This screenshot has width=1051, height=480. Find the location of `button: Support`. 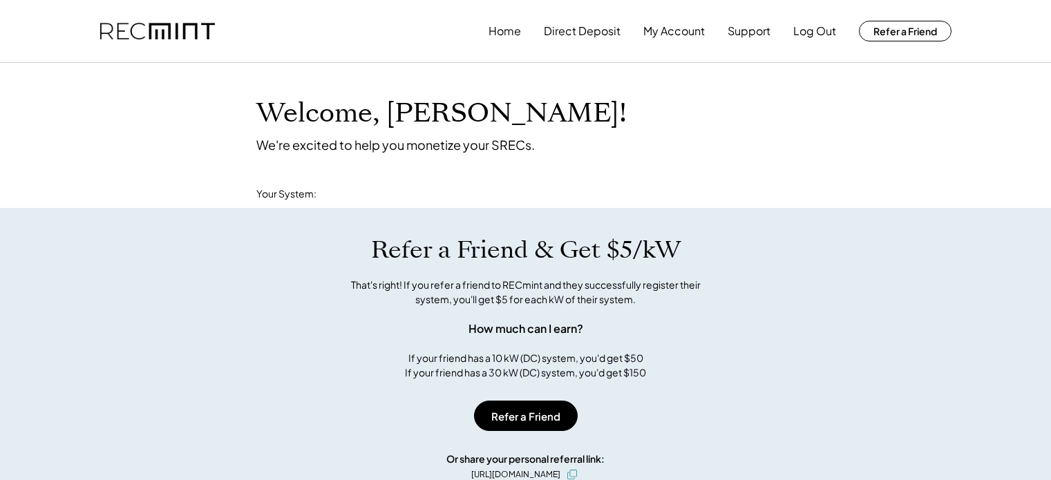

button: Support is located at coordinates (749, 31).